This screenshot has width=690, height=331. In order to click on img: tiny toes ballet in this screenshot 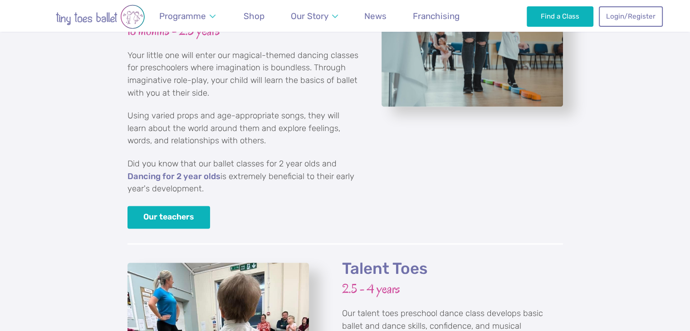, I will do `click(100, 17)`.